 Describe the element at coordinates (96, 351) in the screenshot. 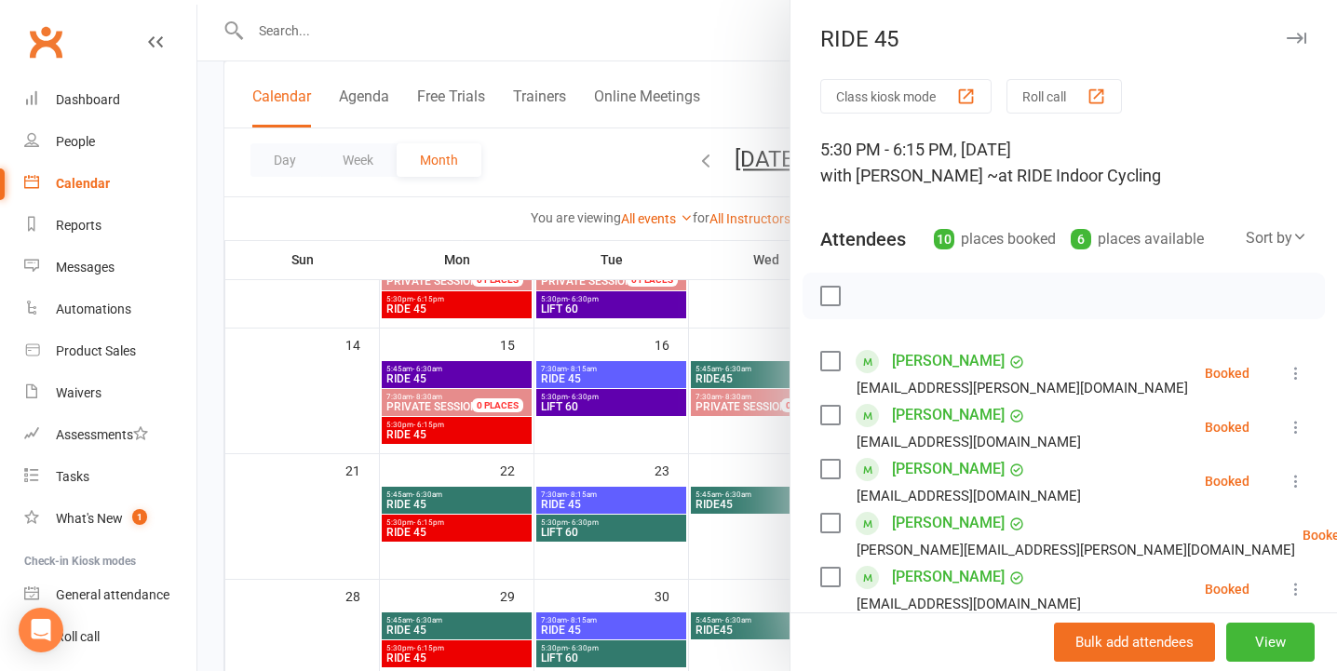

I see `div: Product Sales` at that location.